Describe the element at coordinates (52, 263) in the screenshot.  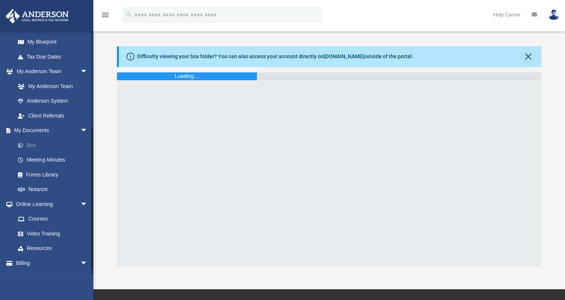
I see `a: Billingarrow_drop_down` at that location.